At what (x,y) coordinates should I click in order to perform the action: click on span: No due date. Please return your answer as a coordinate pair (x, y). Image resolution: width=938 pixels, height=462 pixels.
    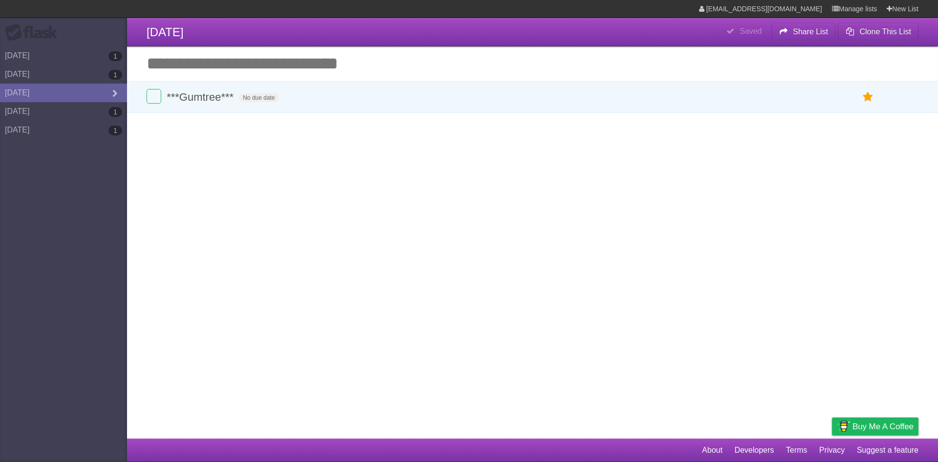
    Looking at the image, I should click on (258, 98).